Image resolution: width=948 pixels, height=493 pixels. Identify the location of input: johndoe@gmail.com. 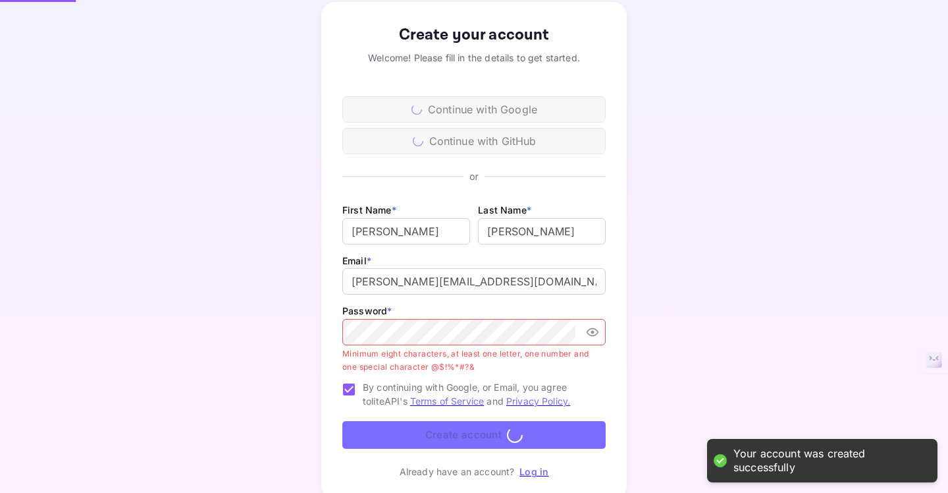
(474, 281).